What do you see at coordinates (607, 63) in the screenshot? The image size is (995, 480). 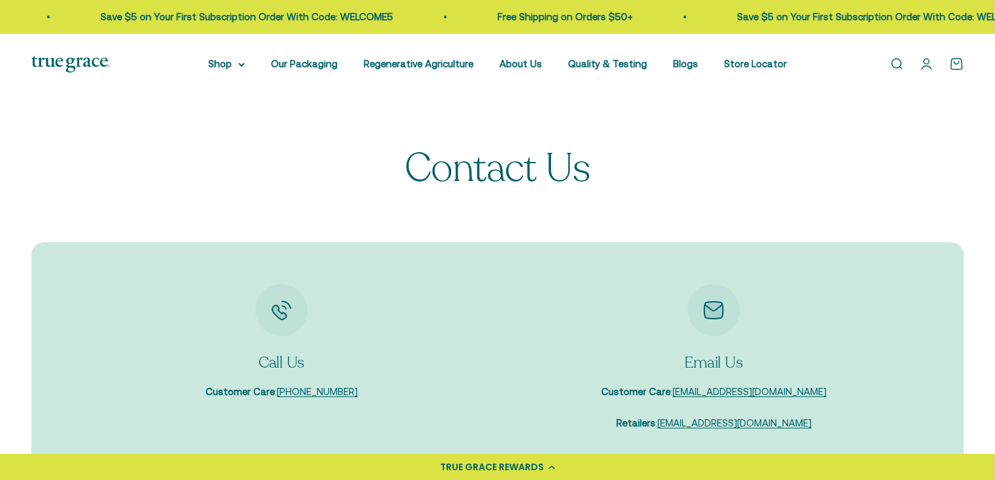 I see `a: Quality & Testing` at bounding box center [607, 63].